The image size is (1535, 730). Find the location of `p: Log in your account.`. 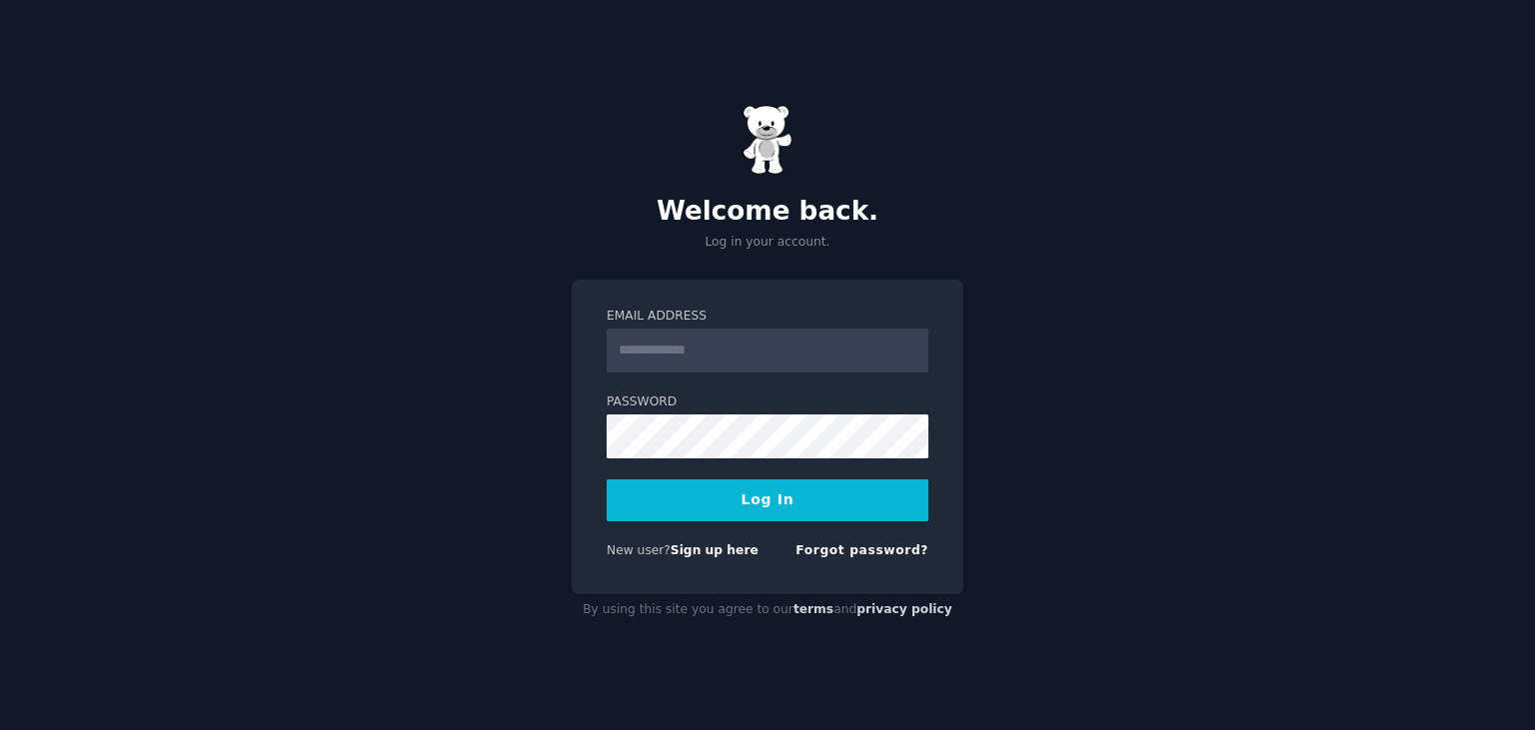

p: Log in your account. is located at coordinates (767, 243).